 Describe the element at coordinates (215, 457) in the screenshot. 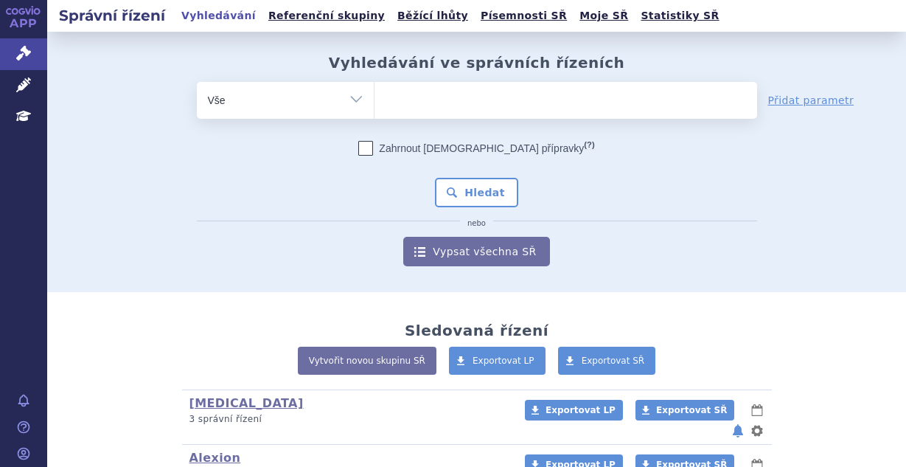

I see `a: Alexion` at that location.